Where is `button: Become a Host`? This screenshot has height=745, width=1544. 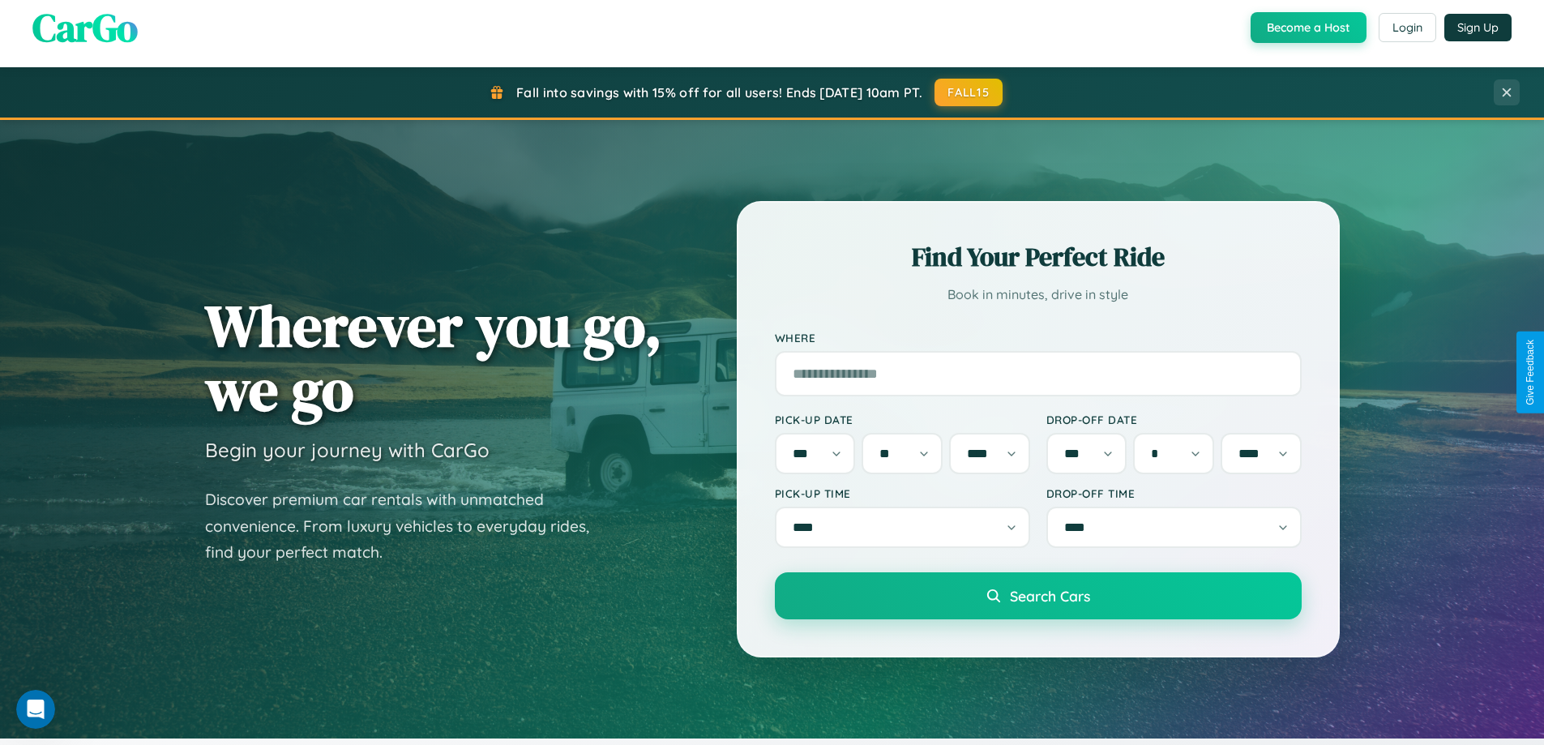
button: Become a Host is located at coordinates (1308, 28).